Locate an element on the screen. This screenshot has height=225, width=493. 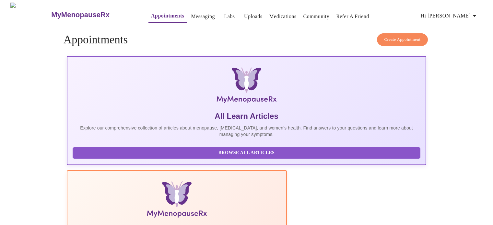
a: Messaging is located at coordinates (202, 17).